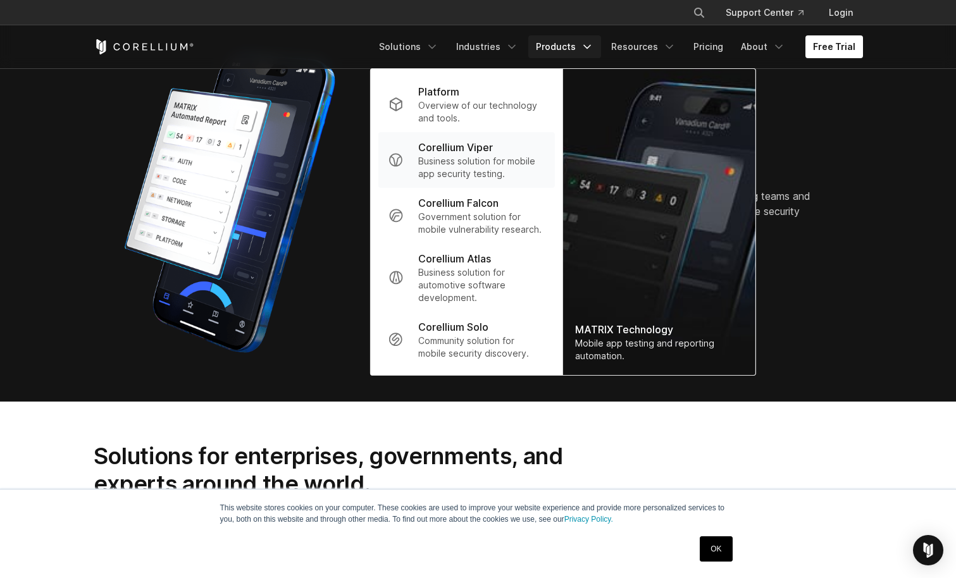  Describe the element at coordinates (708, 47) in the screenshot. I see `a: Pricing` at that location.